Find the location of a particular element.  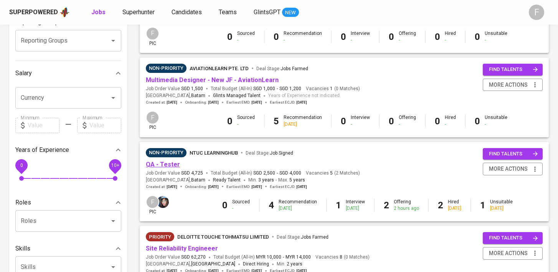

a: Candidates is located at coordinates (187, 12).